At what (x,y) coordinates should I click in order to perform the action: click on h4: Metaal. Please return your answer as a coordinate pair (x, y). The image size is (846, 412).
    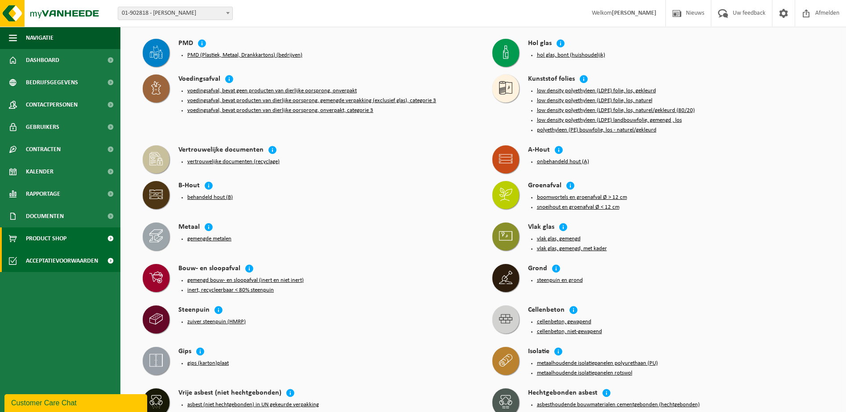
    Looking at the image, I should click on (189, 228).